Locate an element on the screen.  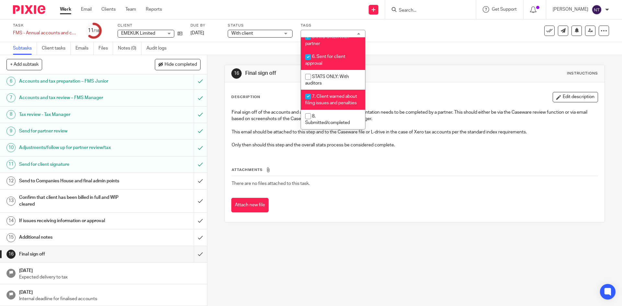
a: Audit logs is located at coordinates (159, 48).